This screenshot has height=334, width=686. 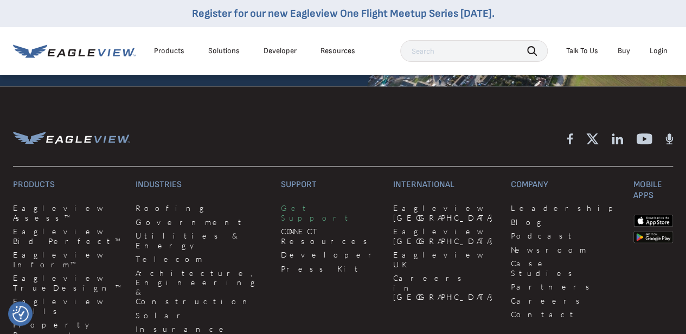 What do you see at coordinates (68, 282) in the screenshot?
I see `a: Eagleview TrueDesign™` at bounding box center [68, 282].